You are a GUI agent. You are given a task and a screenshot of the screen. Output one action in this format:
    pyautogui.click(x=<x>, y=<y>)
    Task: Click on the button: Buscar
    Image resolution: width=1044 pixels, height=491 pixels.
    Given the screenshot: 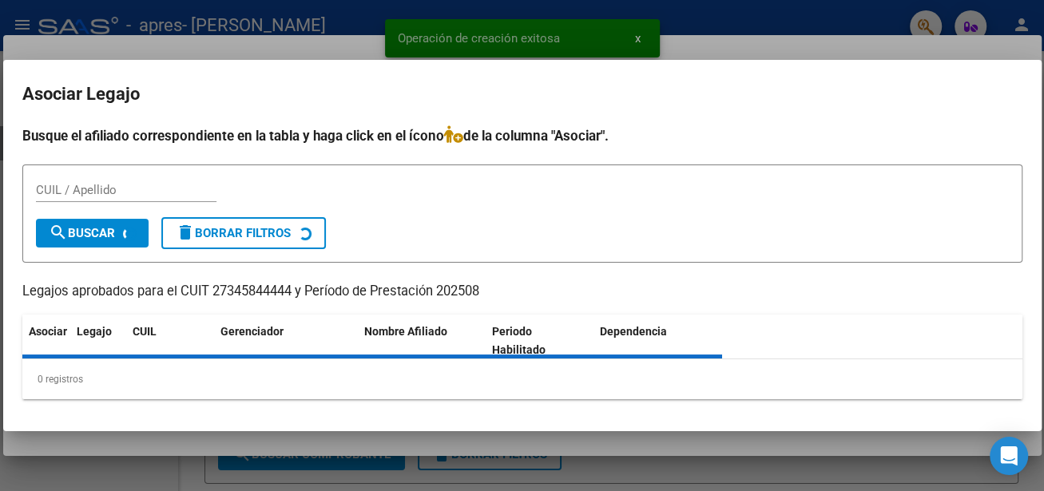 What is the action you would take?
    pyautogui.click(x=92, y=233)
    